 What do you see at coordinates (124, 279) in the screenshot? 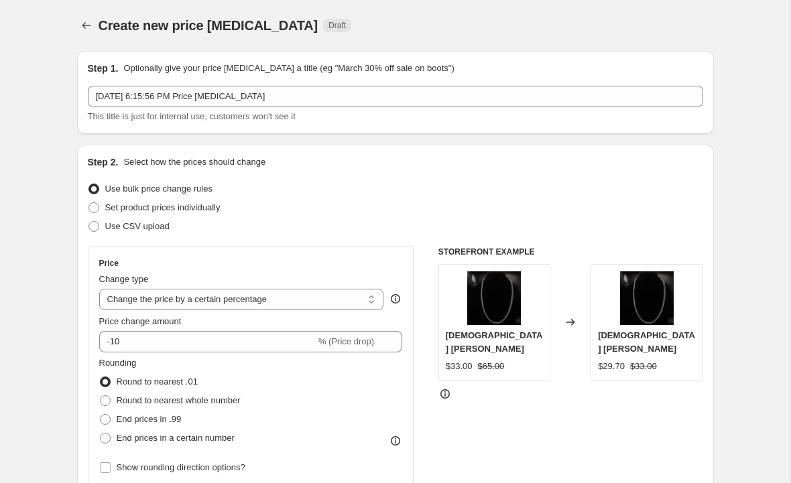
I see `span: Change type` at bounding box center [124, 279].